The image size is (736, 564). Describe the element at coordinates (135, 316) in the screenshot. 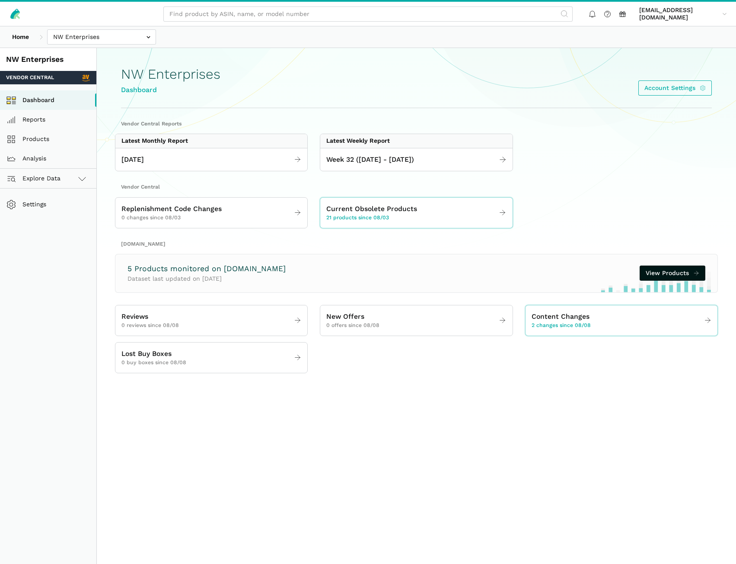

I see `span: Reviews` at that location.